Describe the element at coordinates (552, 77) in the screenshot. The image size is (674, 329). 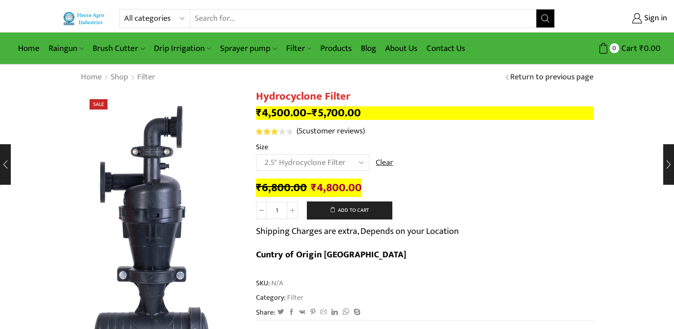
I see `a: Return to previous page` at that location.